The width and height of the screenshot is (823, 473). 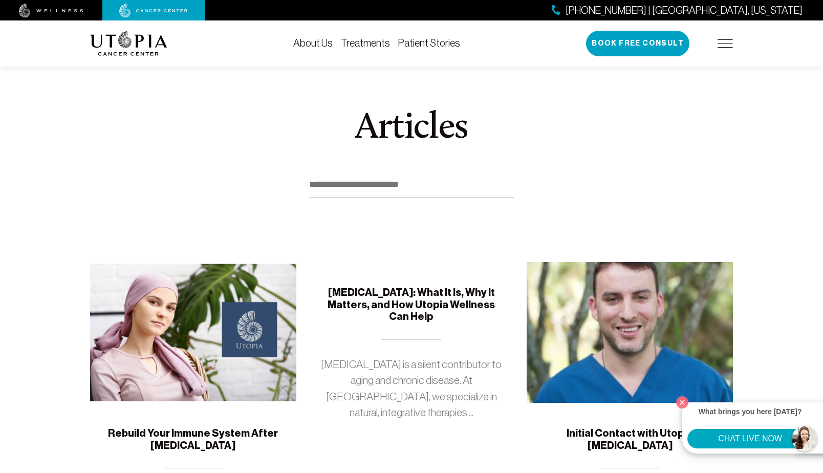 I want to click on button: Close, so click(x=682, y=402).